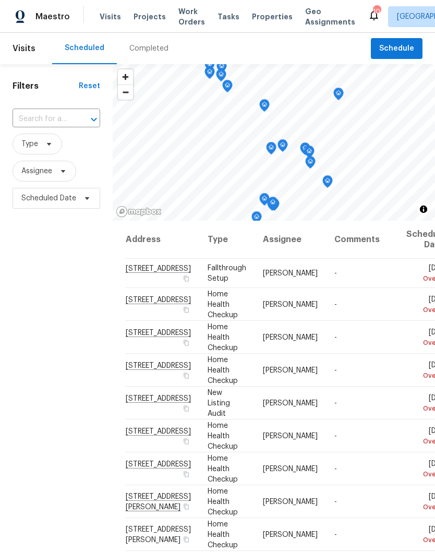 This screenshot has width=435, height=552. What do you see at coordinates (290, 240) in the screenshot?
I see `th: Assignee` at bounding box center [290, 240].